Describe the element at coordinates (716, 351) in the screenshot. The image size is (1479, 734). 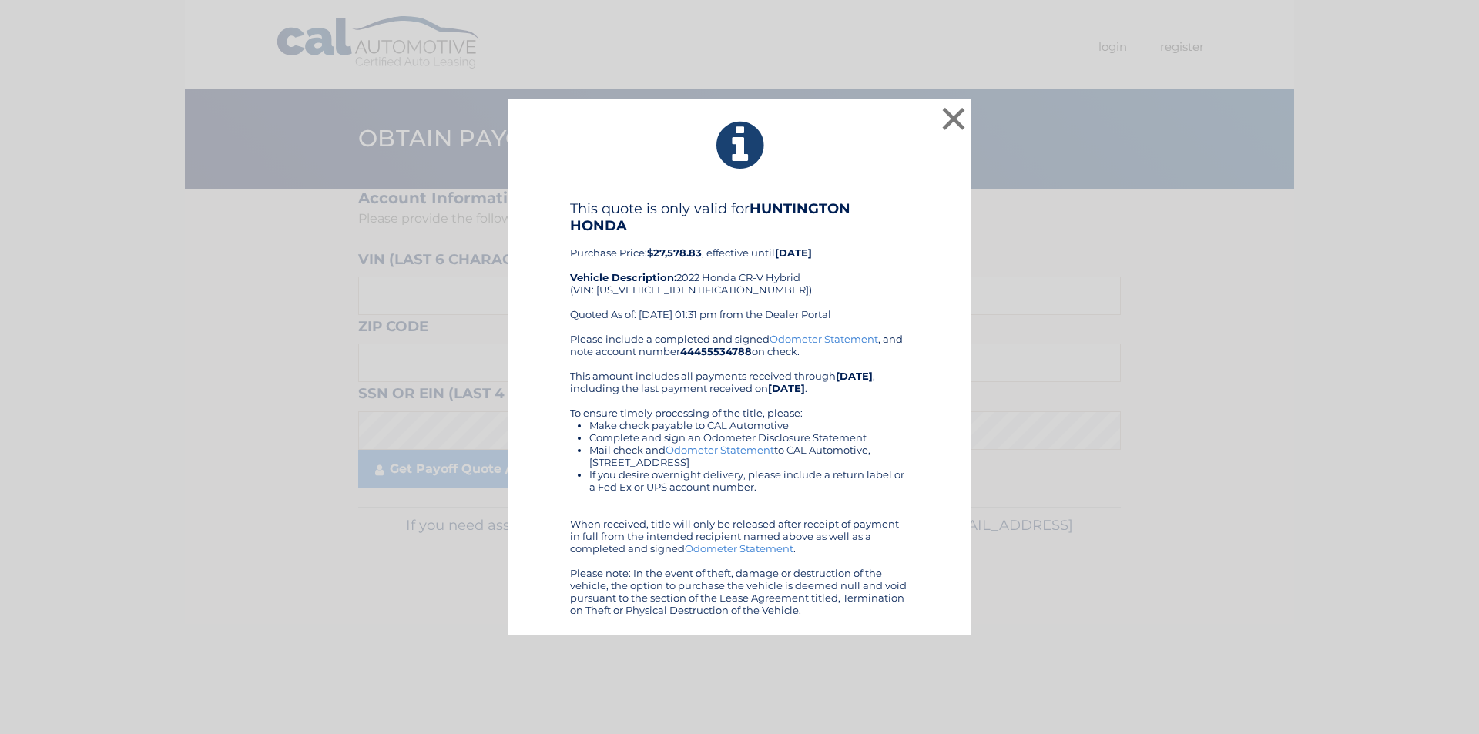
I see `b: 44455534788` at that location.